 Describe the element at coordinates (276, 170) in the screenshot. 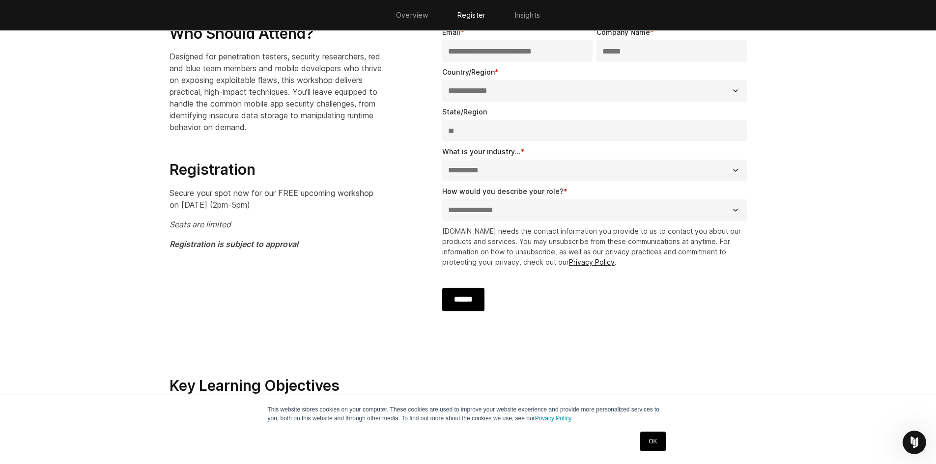

I see `h3: Registration` at that location.